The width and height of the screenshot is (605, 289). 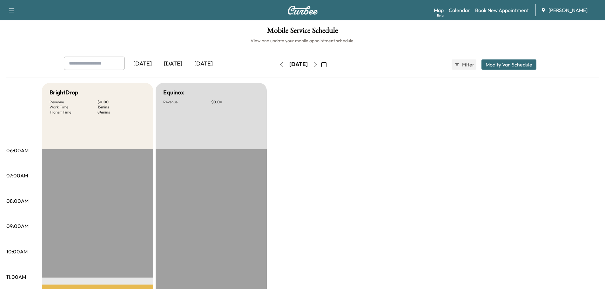 What do you see at coordinates (121, 112) in the screenshot?
I see `p: 84 mins` at bounding box center [121, 112].